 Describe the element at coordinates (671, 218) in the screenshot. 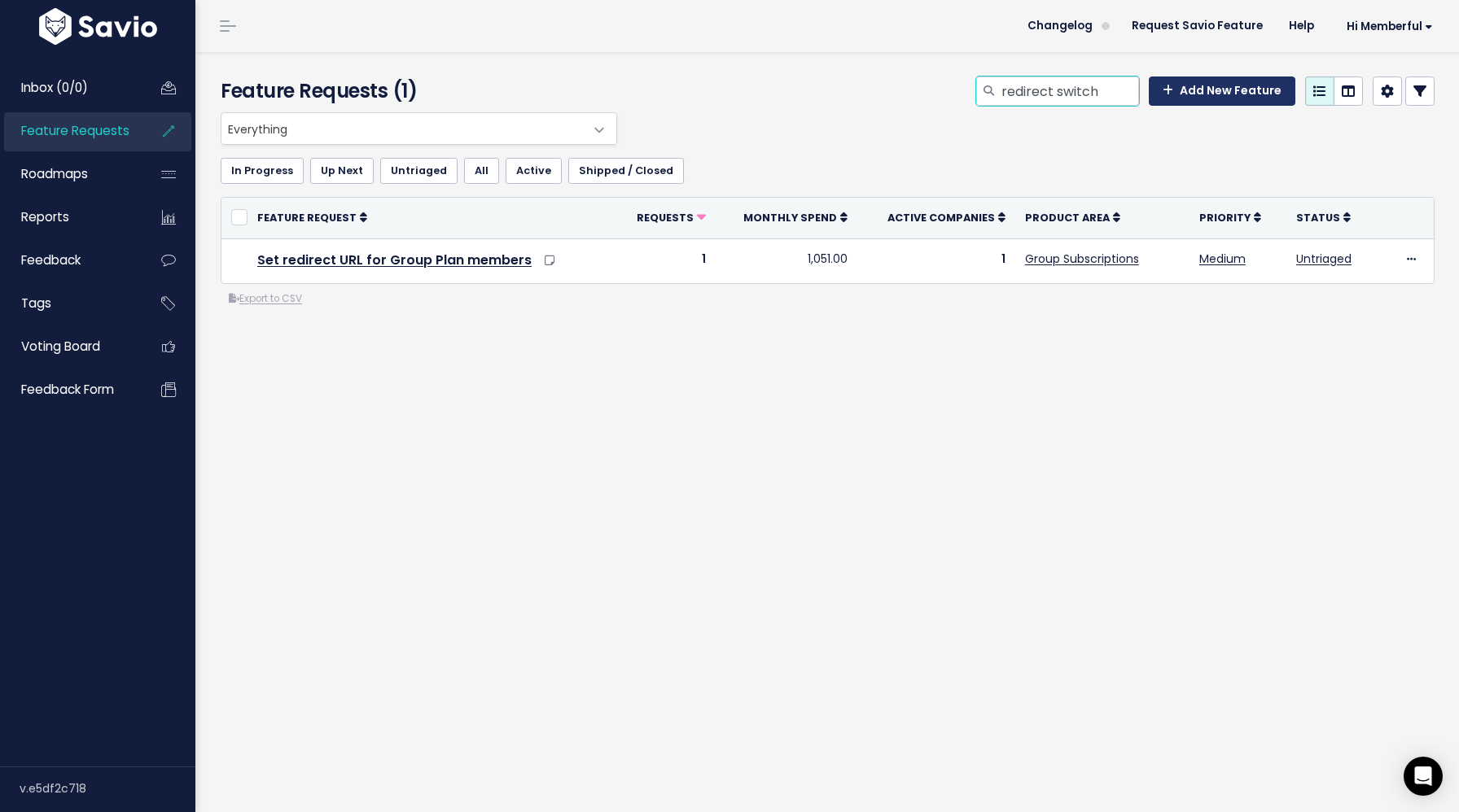

I see `a: Requests` at that location.